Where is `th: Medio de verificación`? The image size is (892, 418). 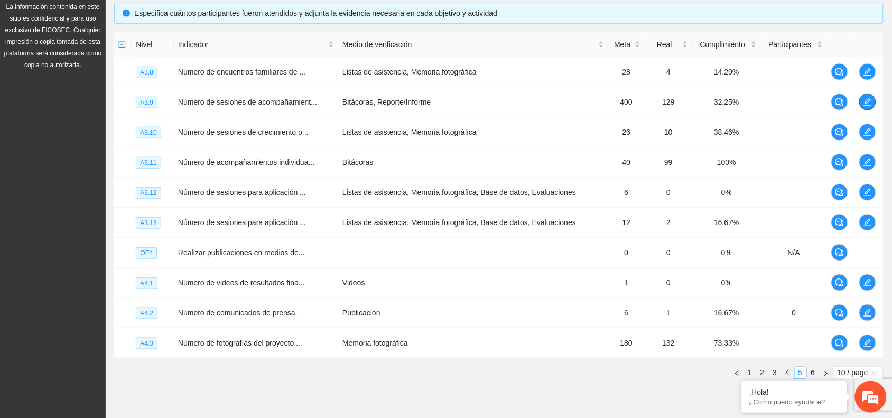
th: Medio de verificación is located at coordinates (473, 44).